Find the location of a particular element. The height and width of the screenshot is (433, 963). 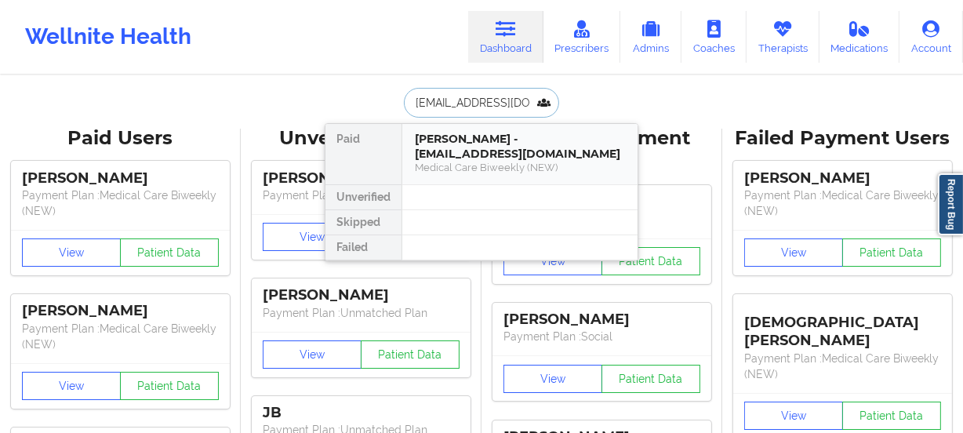

a: Report Bug is located at coordinates (950, 204).